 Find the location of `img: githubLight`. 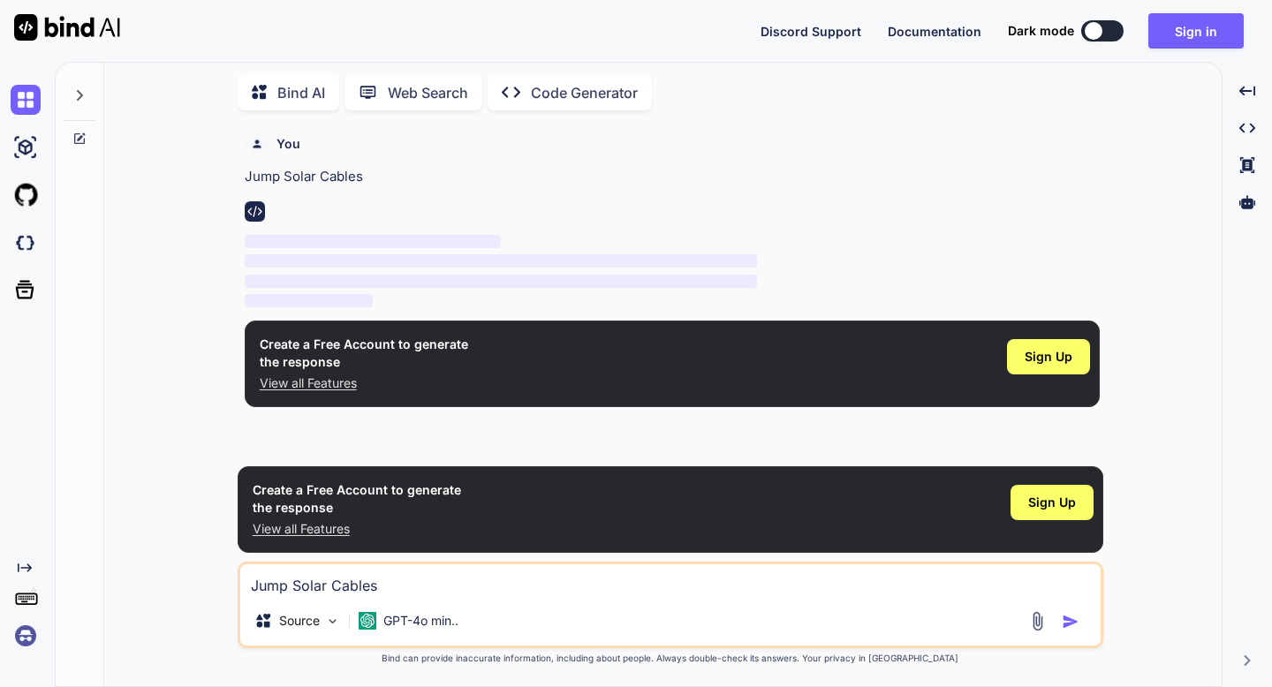

img: githubLight is located at coordinates (26, 195).